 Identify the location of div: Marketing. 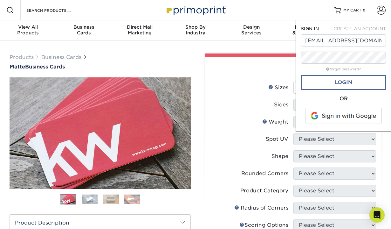
(140, 30).